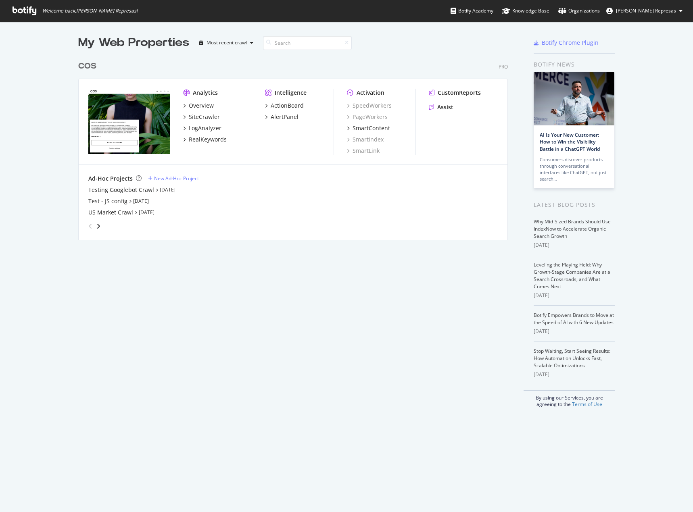 This screenshot has height=512, width=693. What do you see at coordinates (445, 107) in the screenshot?
I see `div: Assist` at bounding box center [445, 107].